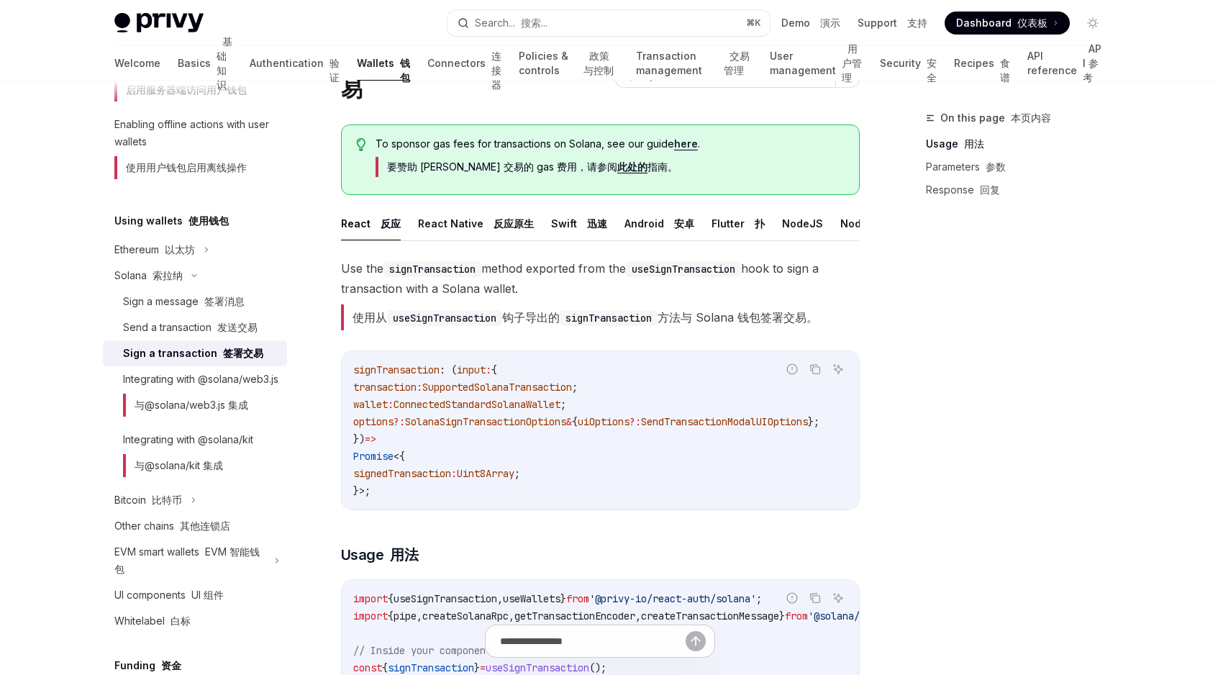 This screenshot has width=1218, height=675. What do you see at coordinates (471, 370) in the screenshot?
I see `span: input` at bounding box center [471, 370].